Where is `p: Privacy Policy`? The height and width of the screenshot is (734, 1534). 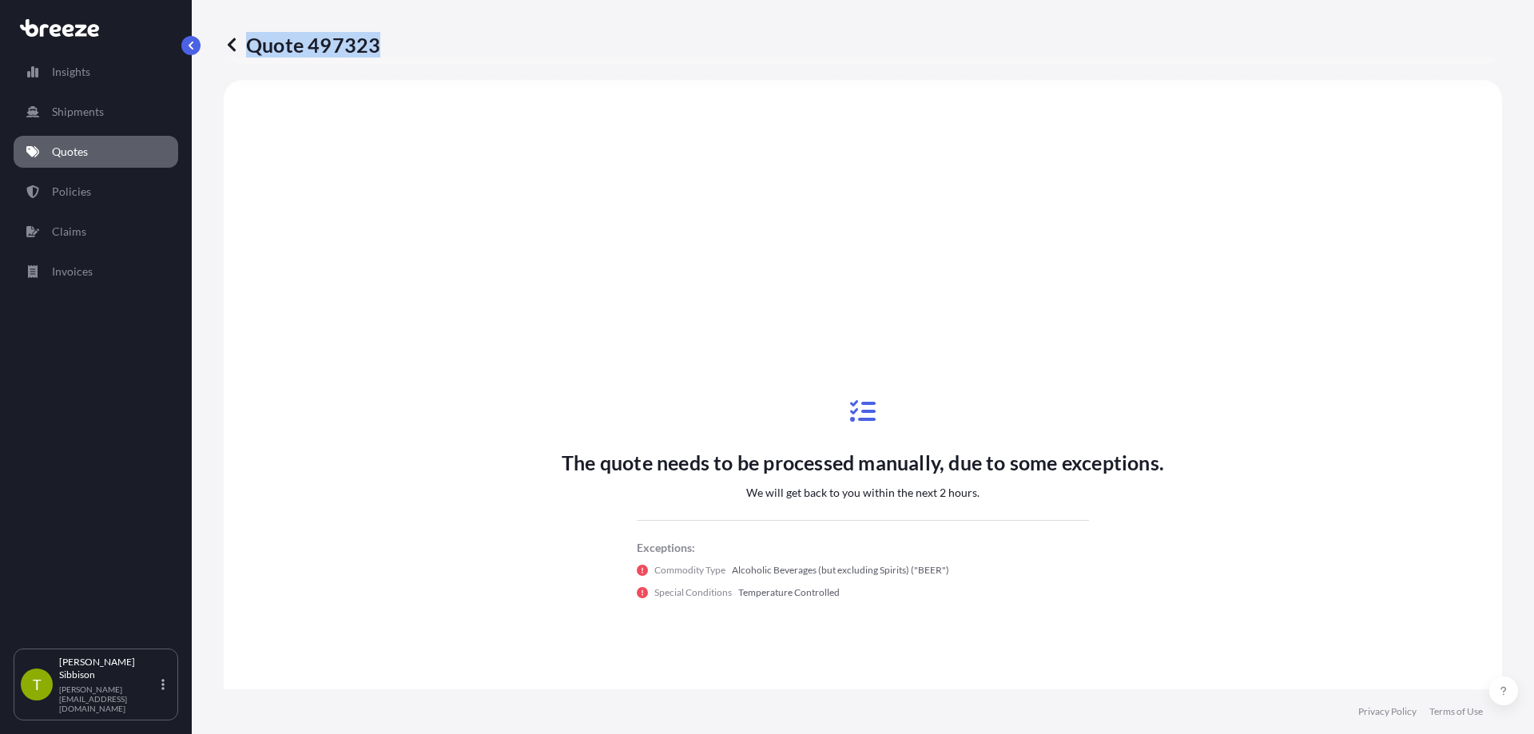 p: Privacy Policy is located at coordinates (1387, 712).